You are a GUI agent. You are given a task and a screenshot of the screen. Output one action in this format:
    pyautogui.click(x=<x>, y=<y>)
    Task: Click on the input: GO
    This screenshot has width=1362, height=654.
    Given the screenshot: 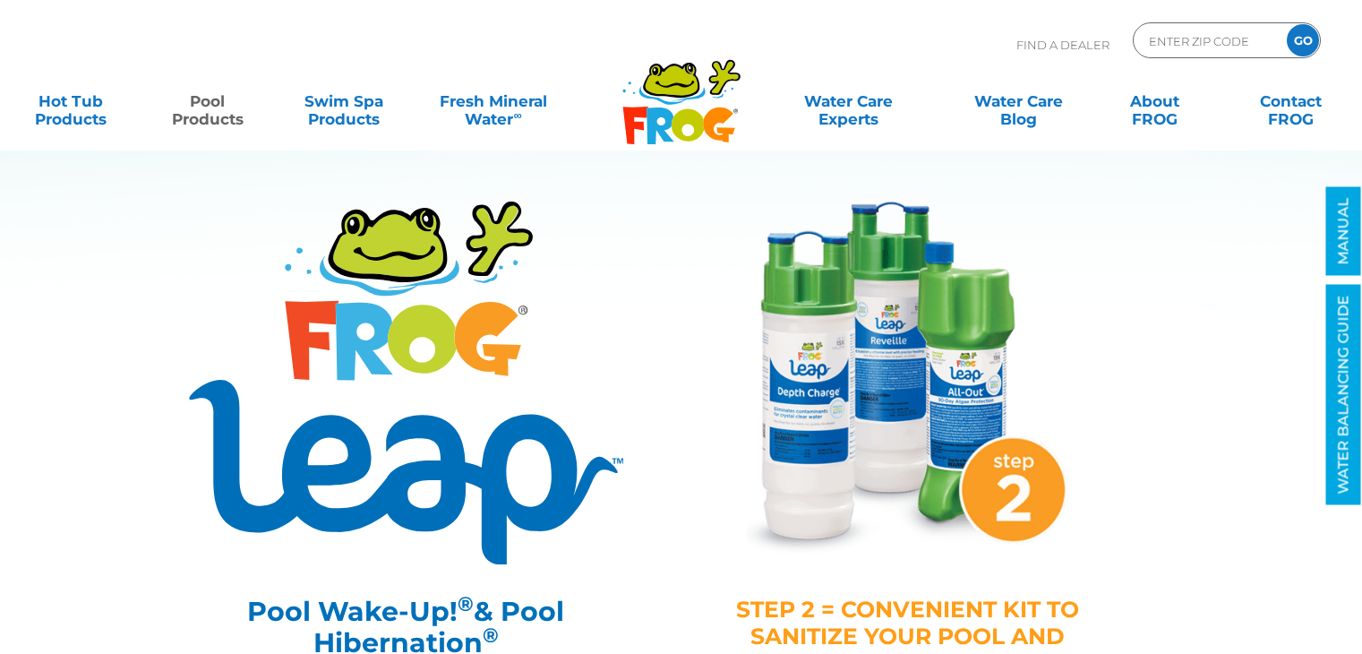 What is the action you would take?
    pyautogui.click(x=1303, y=40)
    